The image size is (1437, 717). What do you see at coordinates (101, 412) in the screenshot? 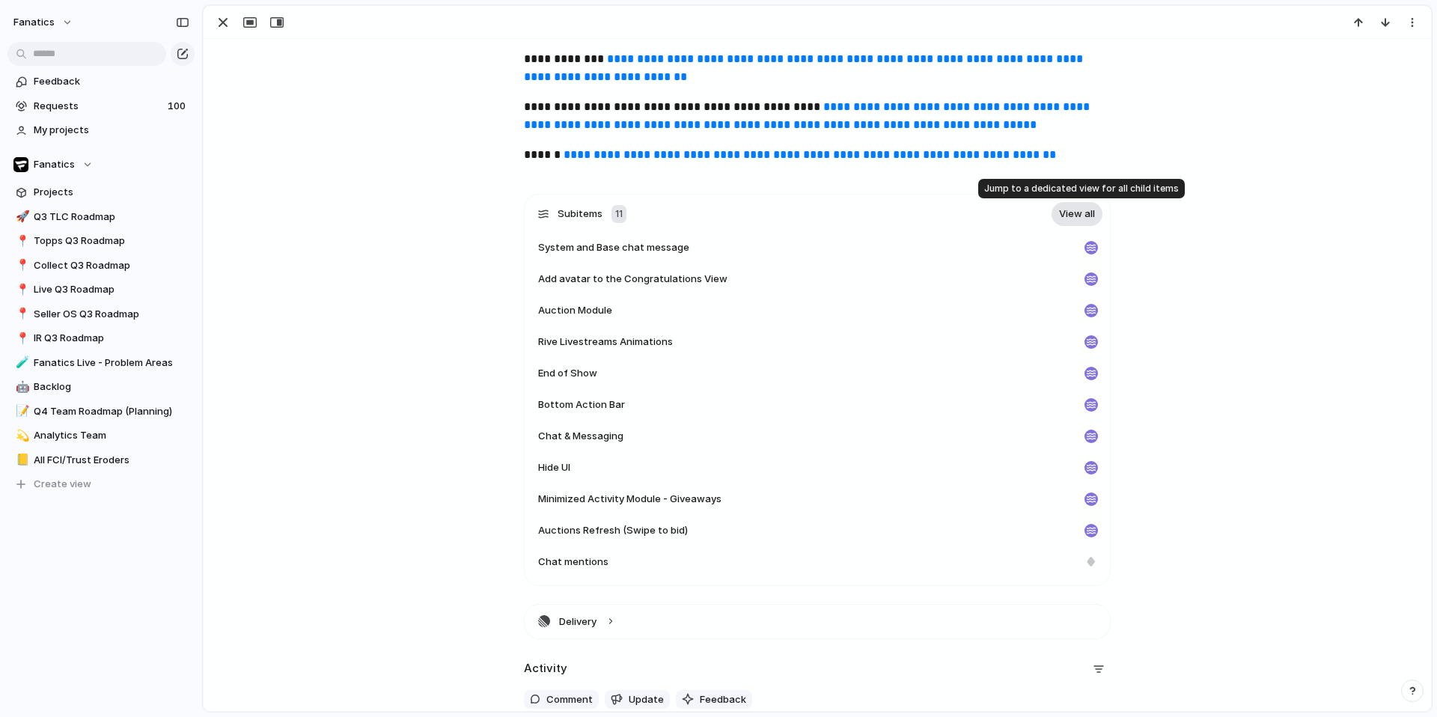
I see `a: 📝Q4 Team Roadmap (Planning)` at bounding box center [101, 412].